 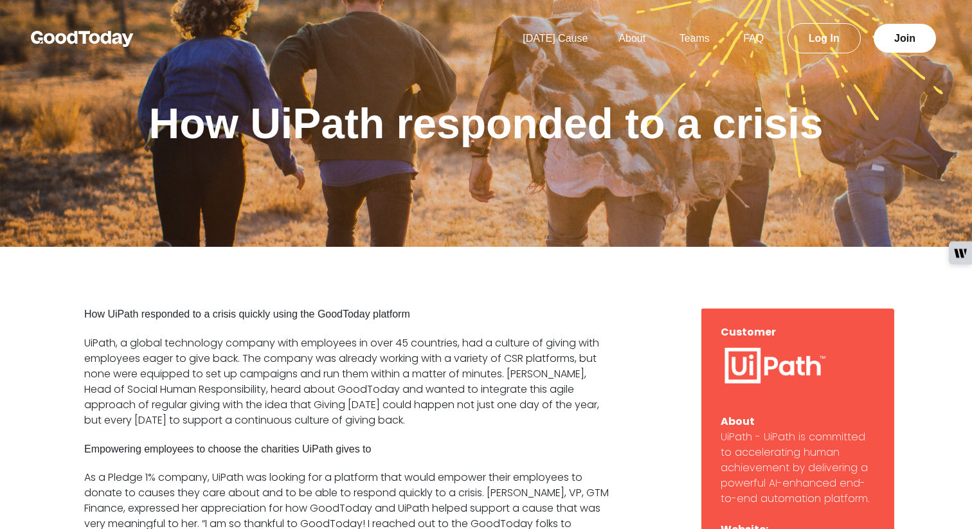 I want to click on h2: How UiPath responded to a crisis quickly using the GoodToday platform, so click(x=349, y=314).